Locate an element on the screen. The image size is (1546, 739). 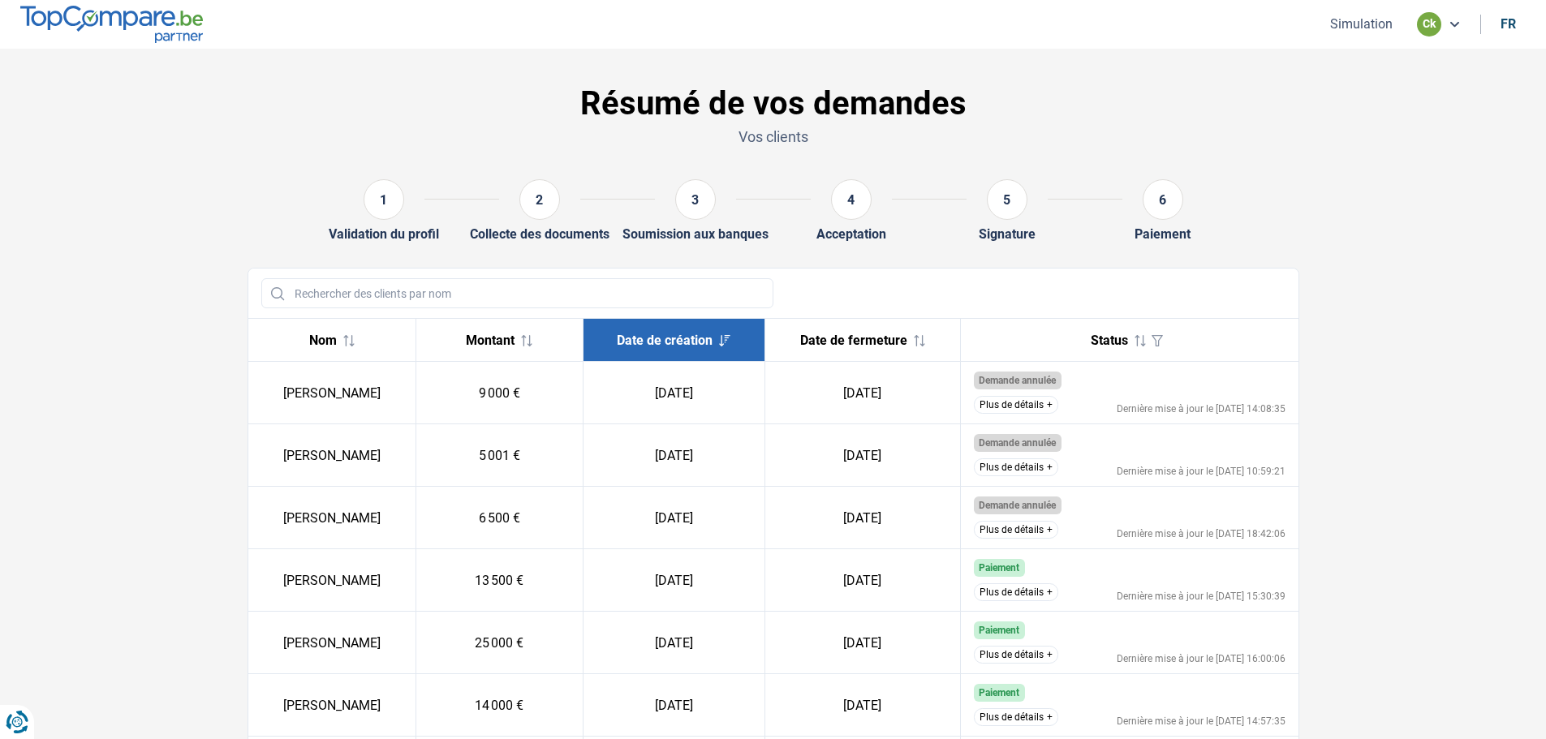
div: Signature is located at coordinates (1007, 234).